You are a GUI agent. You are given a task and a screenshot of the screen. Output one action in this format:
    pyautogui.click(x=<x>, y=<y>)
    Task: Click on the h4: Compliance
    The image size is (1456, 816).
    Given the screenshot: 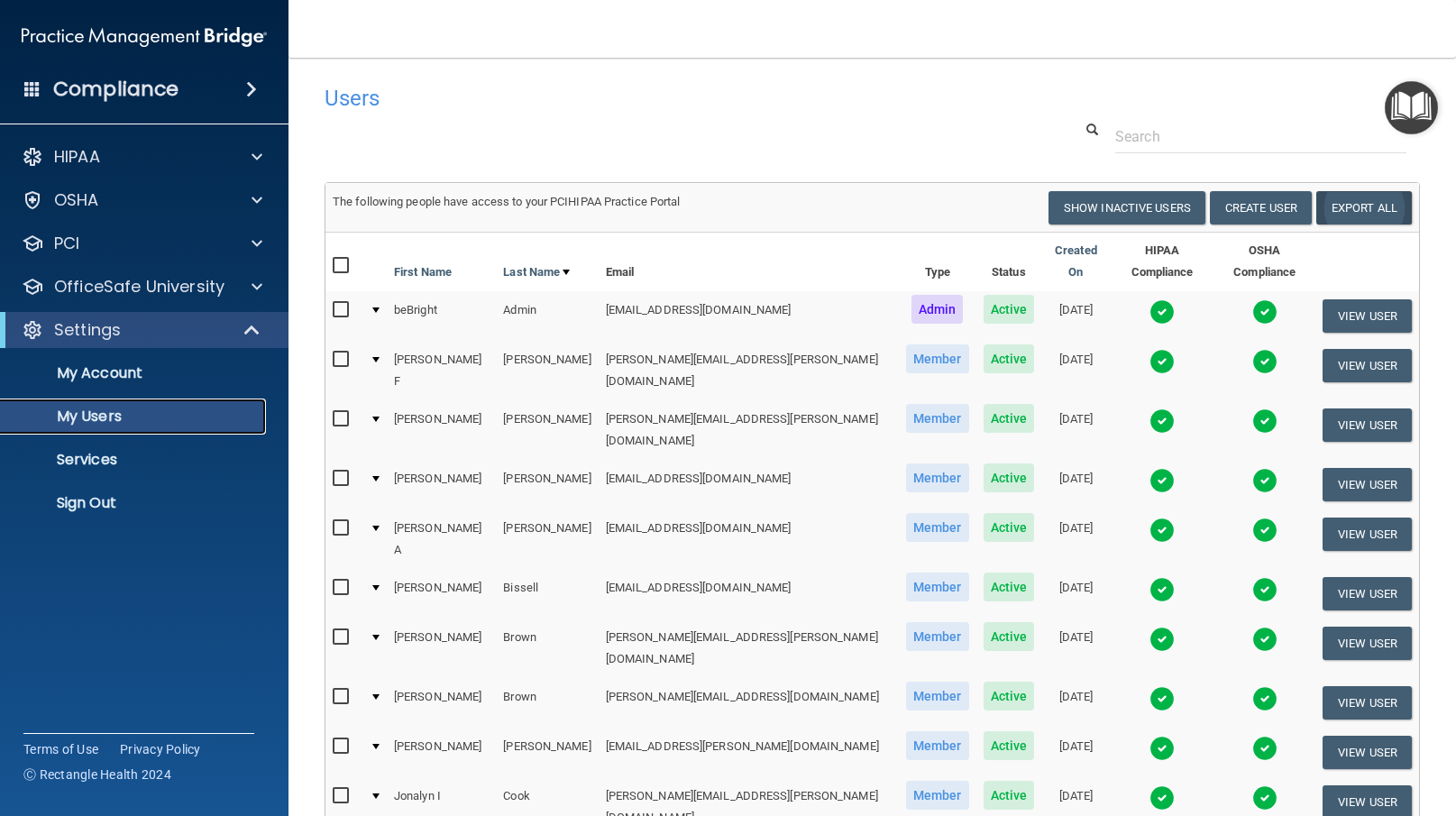 What is the action you would take?
    pyautogui.click(x=116, y=89)
    